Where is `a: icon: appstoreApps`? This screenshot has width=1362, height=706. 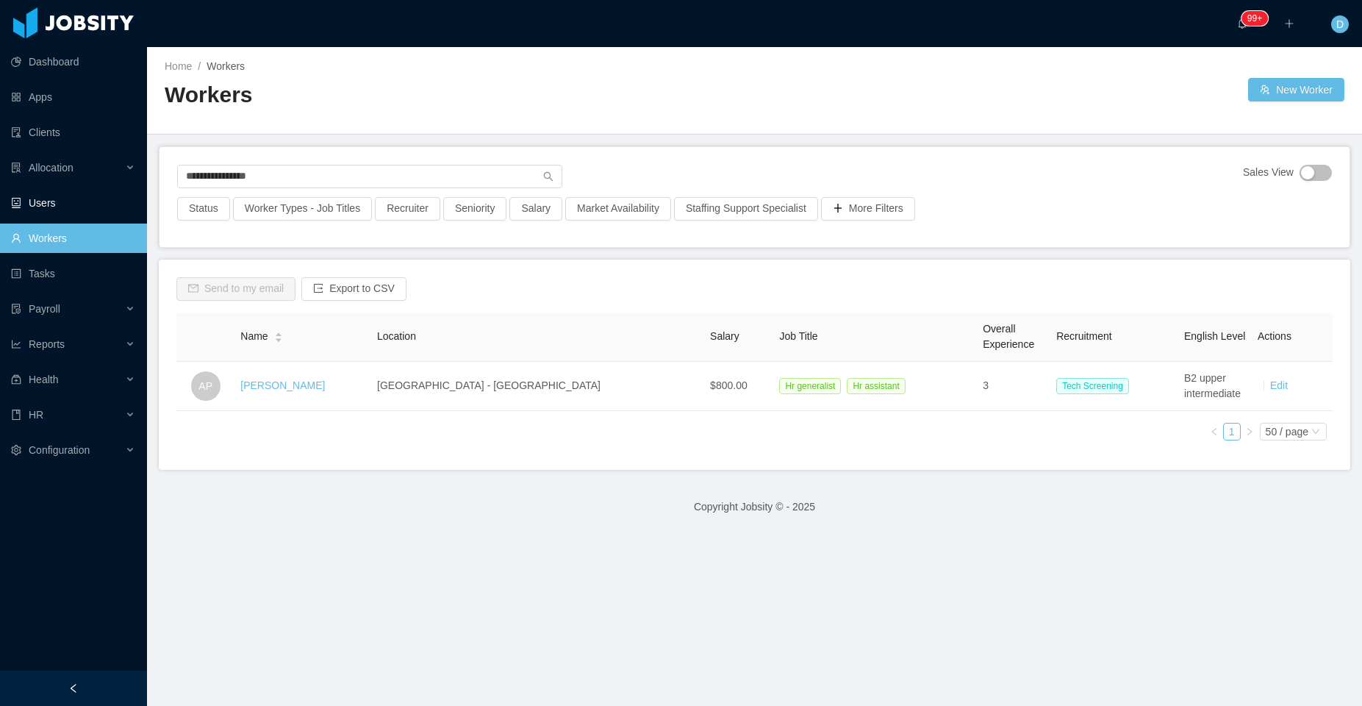 a: icon: appstoreApps is located at coordinates (73, 97).